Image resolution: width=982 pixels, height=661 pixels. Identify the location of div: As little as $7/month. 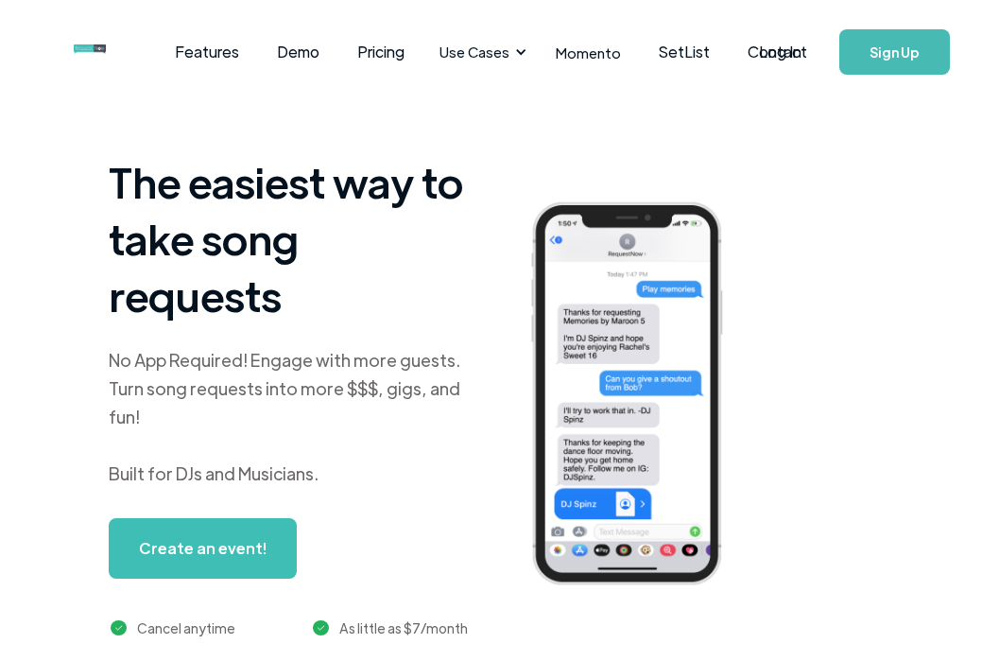
(404, 628).